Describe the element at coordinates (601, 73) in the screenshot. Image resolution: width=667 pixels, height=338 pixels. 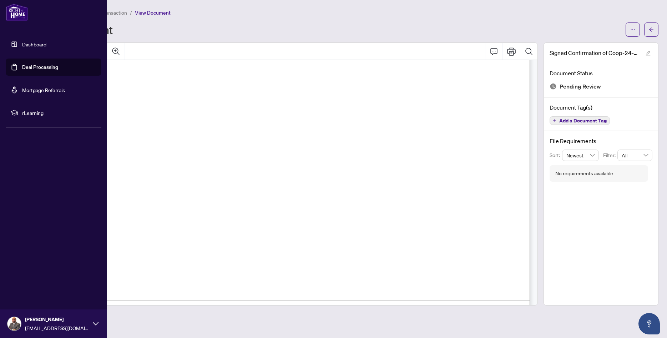
I see `h4: Document Status` at that location.